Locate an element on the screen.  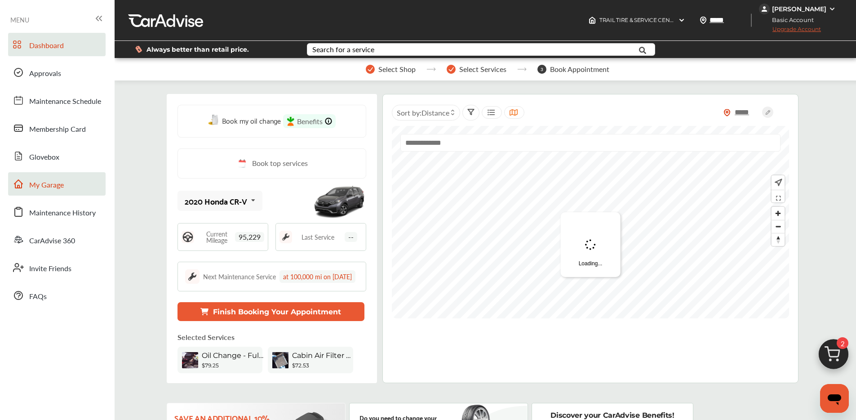
a: Membership Card is located at coordinates (57, 128).